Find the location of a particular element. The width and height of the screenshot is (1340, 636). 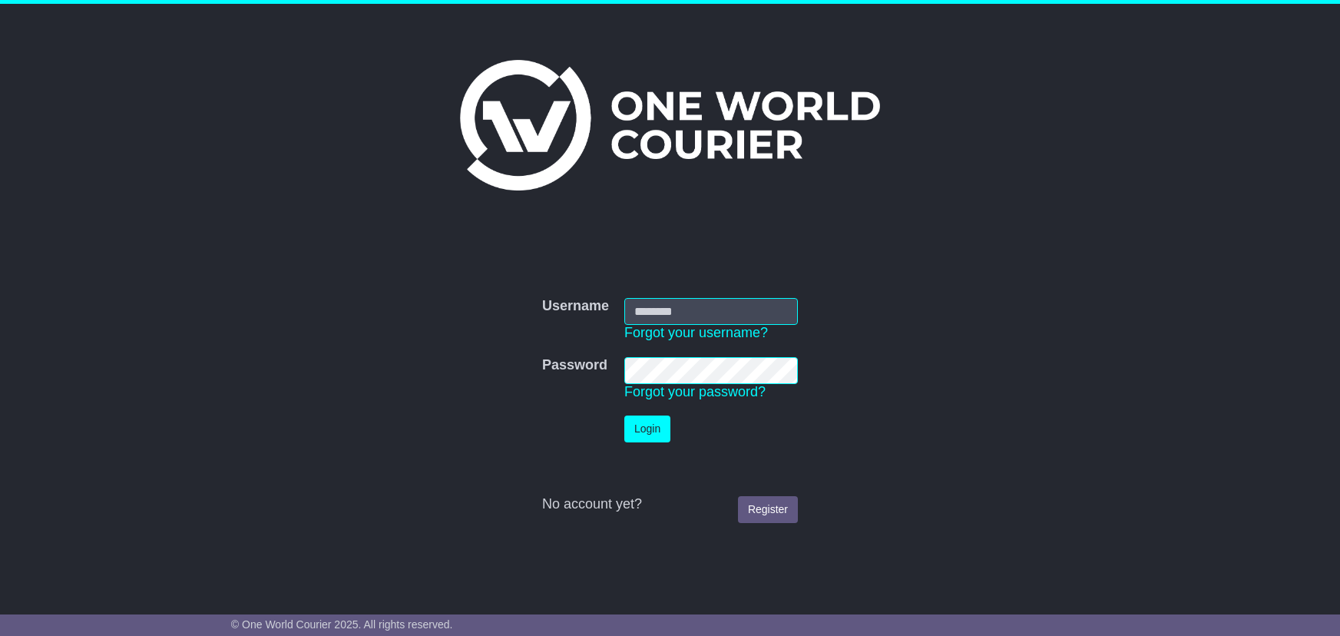

label: Password is located at coordinates (574, 365).